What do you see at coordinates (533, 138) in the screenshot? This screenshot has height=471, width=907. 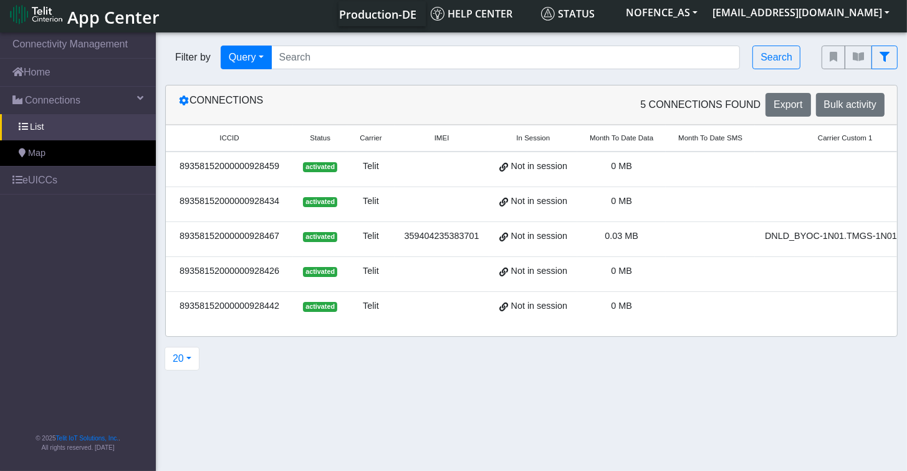 I see `span: In Session` at bounding box center [533, 138].